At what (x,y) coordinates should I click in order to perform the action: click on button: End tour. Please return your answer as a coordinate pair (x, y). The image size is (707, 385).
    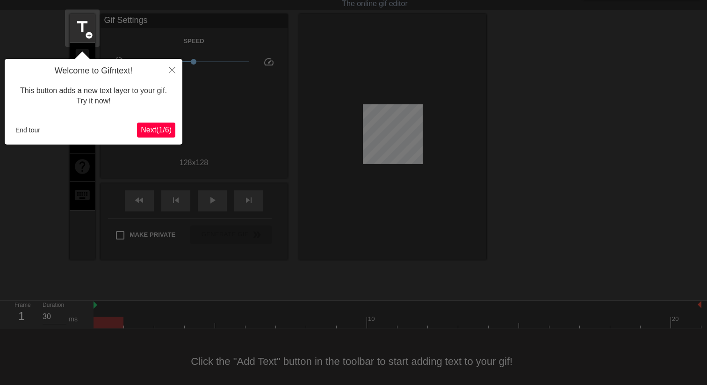
    Looking at the image, I should click on (28, 130).